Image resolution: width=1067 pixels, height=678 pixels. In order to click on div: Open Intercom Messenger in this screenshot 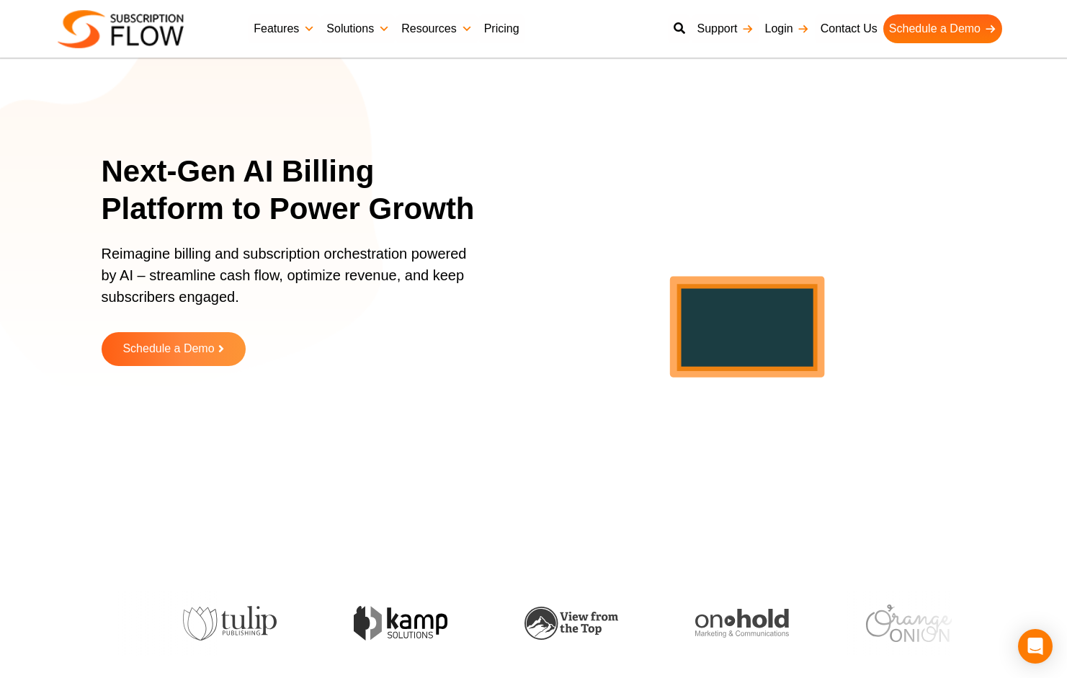, I will do `click(1035, 646)`.